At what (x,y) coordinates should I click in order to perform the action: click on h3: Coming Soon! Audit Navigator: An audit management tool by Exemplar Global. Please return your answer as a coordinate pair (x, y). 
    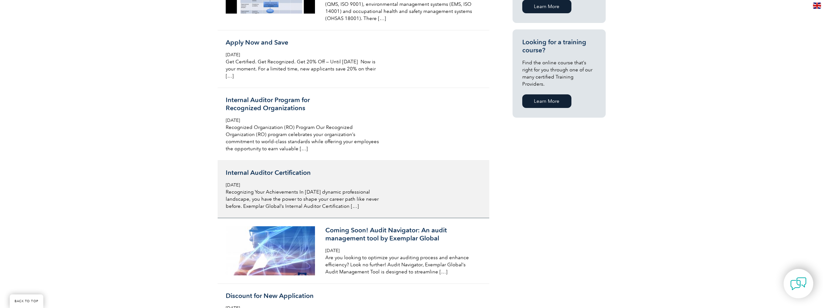
    Looking at the image, I should click on (402, 234).